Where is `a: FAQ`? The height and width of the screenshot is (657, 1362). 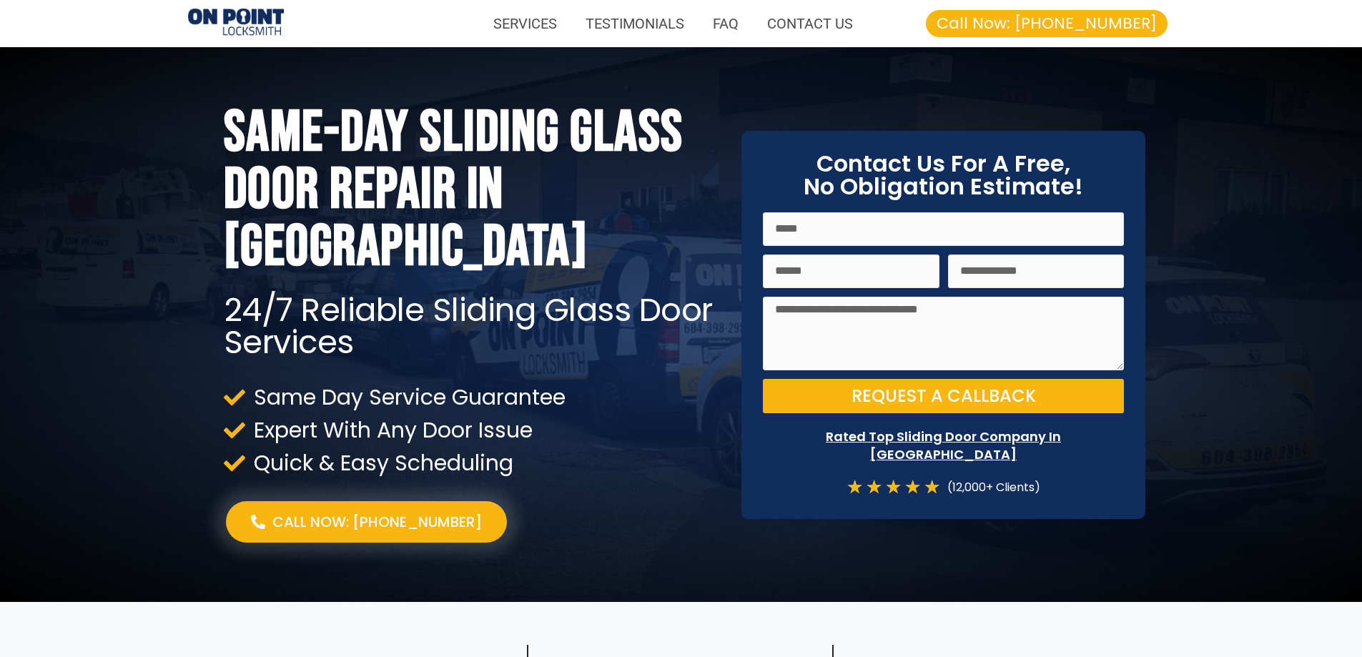 a: FAQ is located at coordinates (725, 24).